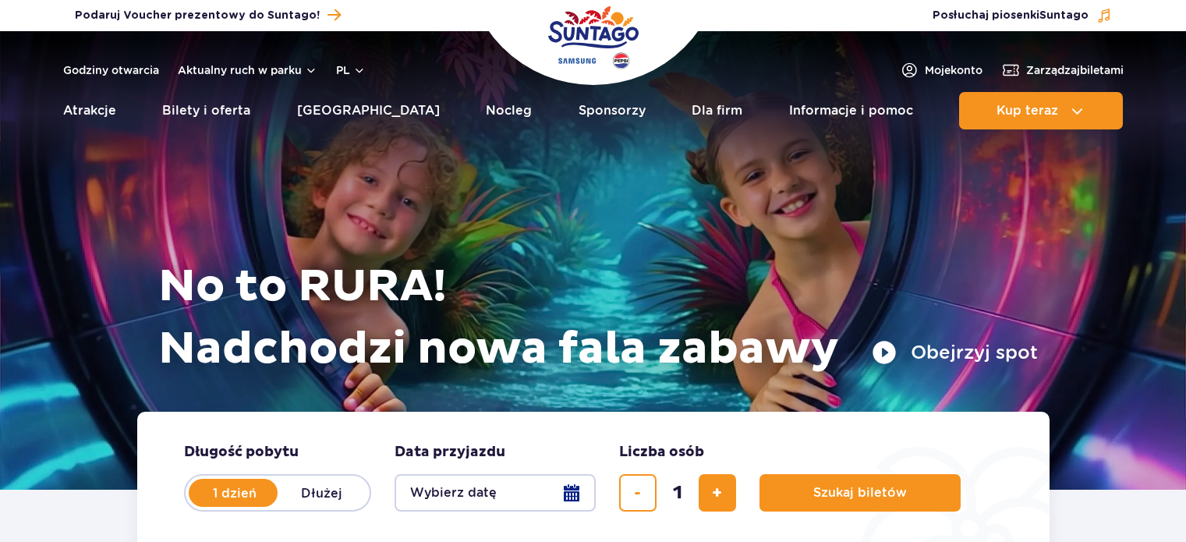 The image size is (1186, 542). Describe the element at coordinates (1075, 70) in the screenshot. I see `span: Zarządzaj biletami` at that location.